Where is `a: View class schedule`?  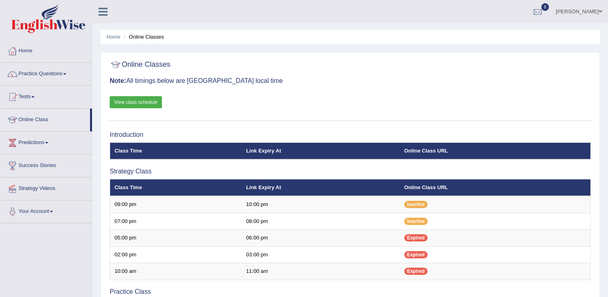 a: View class schedule is located at coordinates (136, 102).